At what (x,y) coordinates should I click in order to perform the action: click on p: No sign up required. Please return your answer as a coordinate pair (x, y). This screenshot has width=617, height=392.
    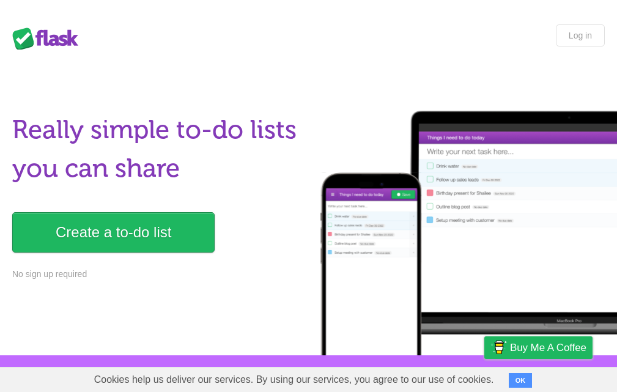
    Looking at the image, I should click on (157, 274).